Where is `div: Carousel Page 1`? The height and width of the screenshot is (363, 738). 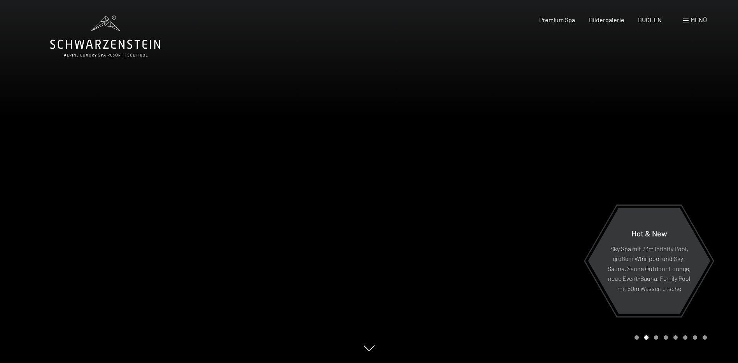
div: Carousel Page 1 is located at coordinates (637, 337).